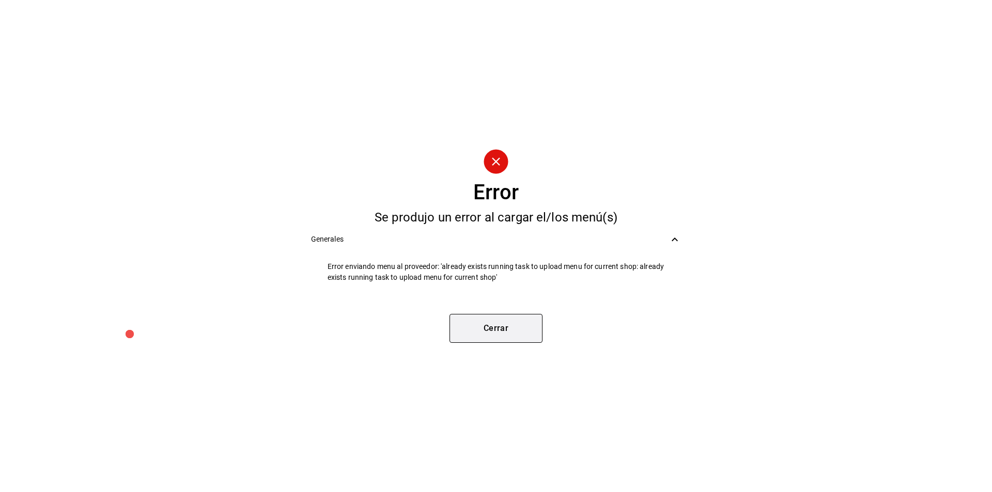 The height and width of the screenshot is (492, 992). What do you see at coordinates (496, 329) in the screenshot?
I see `button: Cerrar` at bounding box center [496, 329].